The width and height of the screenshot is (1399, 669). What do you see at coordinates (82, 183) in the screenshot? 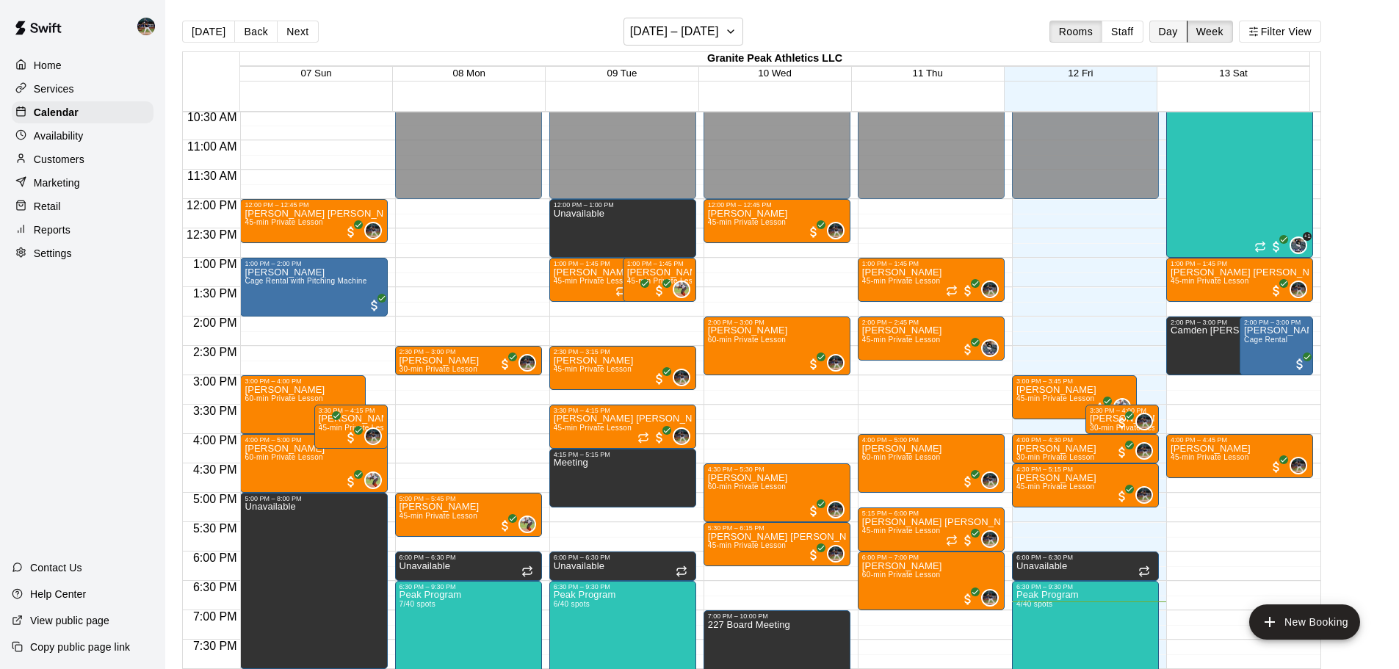
I see `div: Marketing` at bounding box center [82, 183].